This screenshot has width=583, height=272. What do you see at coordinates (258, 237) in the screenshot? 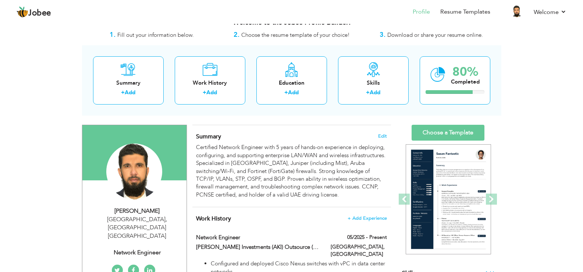
I see `label: Network Engineer` at bounding box center [258, 237].